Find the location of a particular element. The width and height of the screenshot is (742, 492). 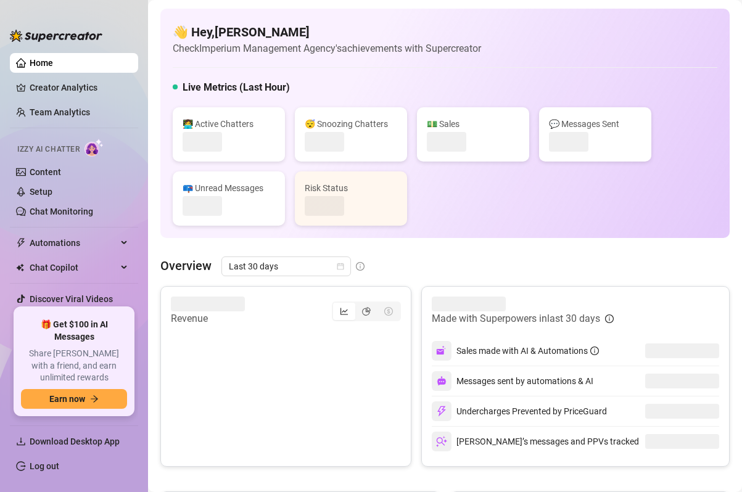

div: 💵 Sales is located at coordinates (473, 124).